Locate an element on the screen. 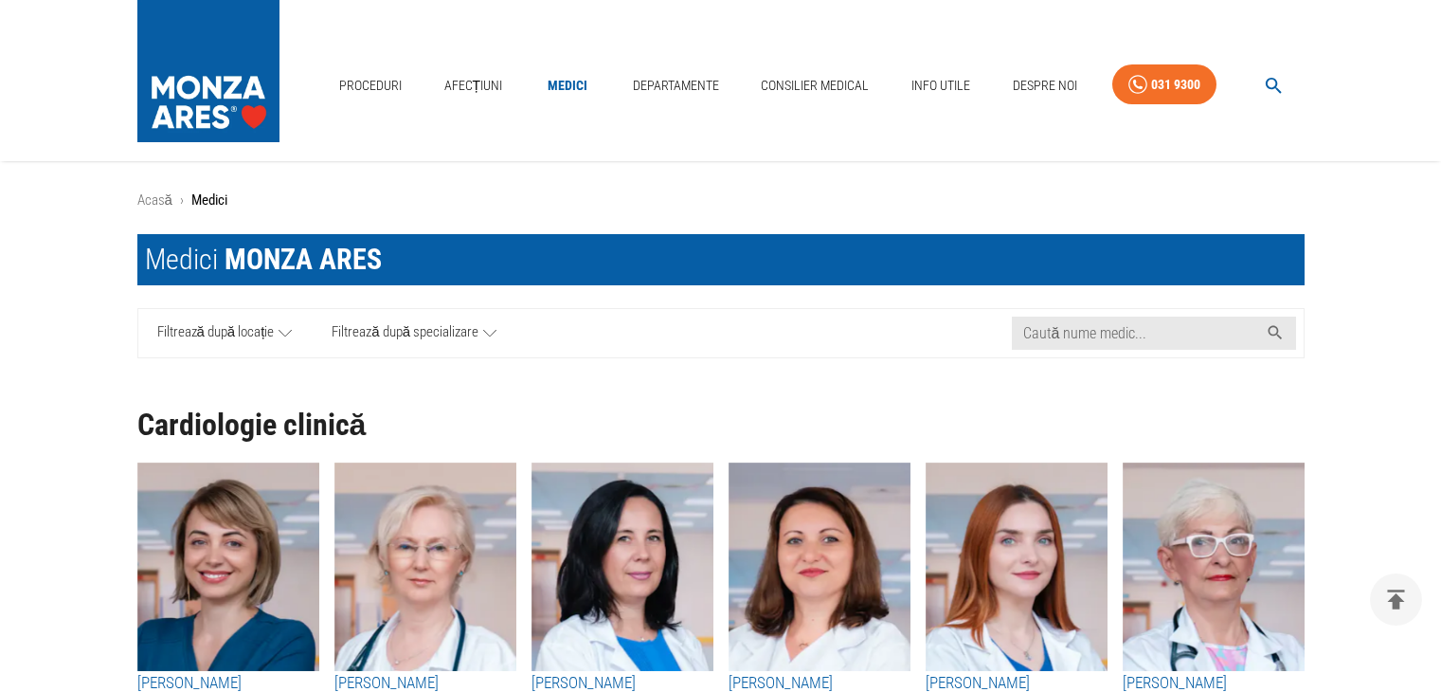 This screenshot has width=1441, height=692. a: Filtrează după specializare is located at coordinates (414, 333).